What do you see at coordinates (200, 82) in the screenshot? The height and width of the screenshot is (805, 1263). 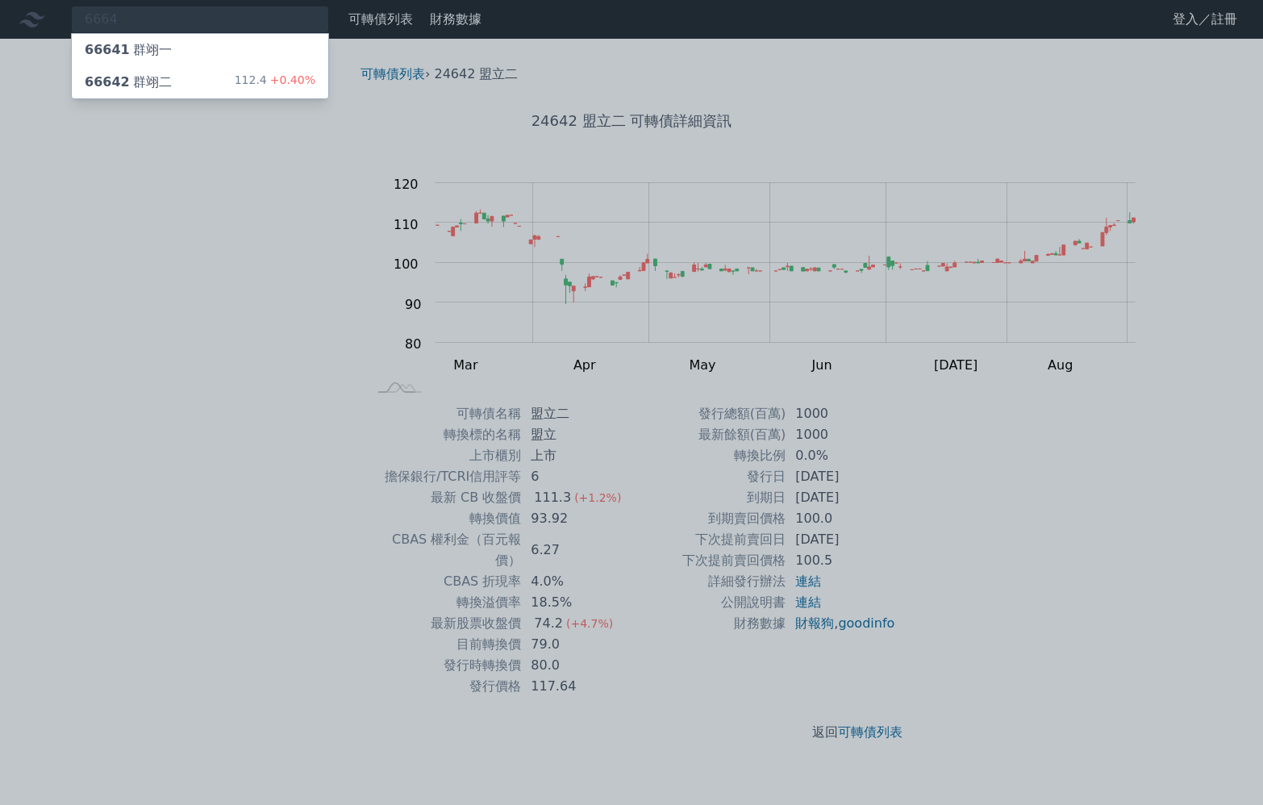 I see `a: 66642群翊二 112.4+0.40%` at bounding box center [200, 82].